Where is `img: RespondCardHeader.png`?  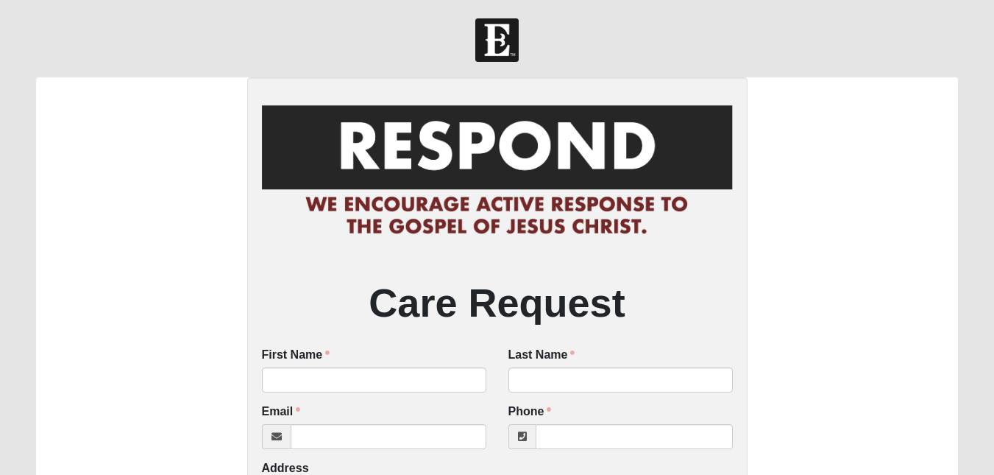 img: RespondCardHeader.png is located at coordinates (498, 171).